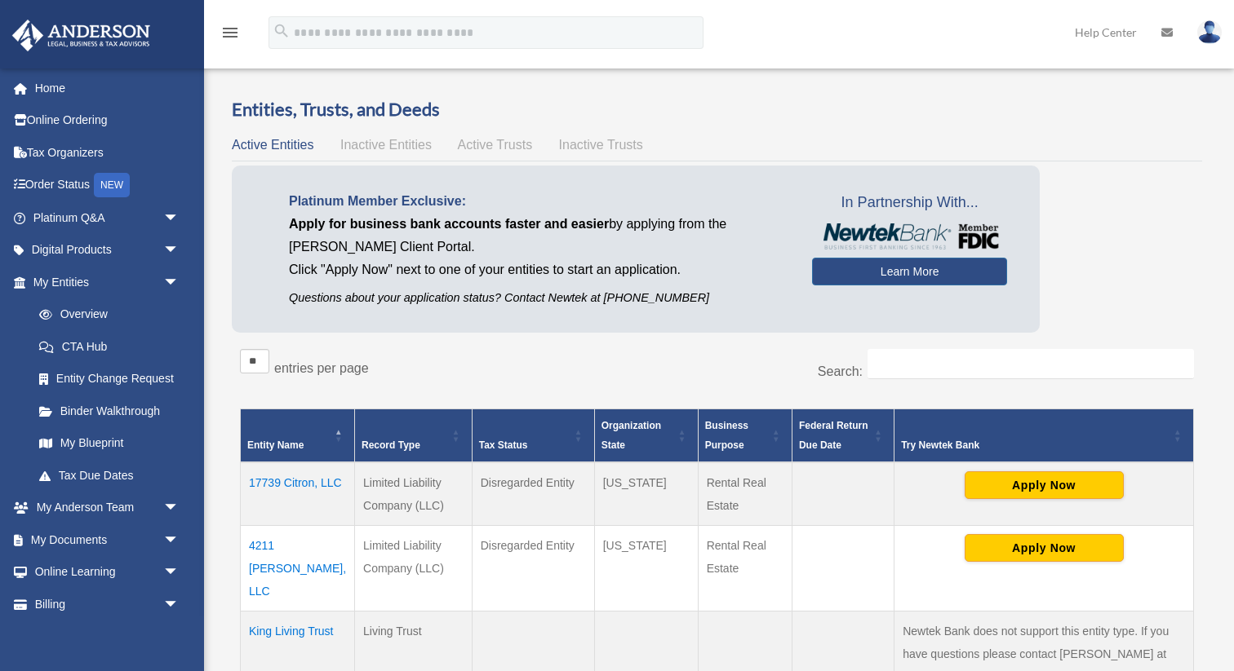 The width and height of the screenshot is (1234, 671). What do you see at coordinates (1043, 436) in the screenshot?
I see `th: Try Newtek Bank : Activate to sort` at bounding box center [1043, 436].